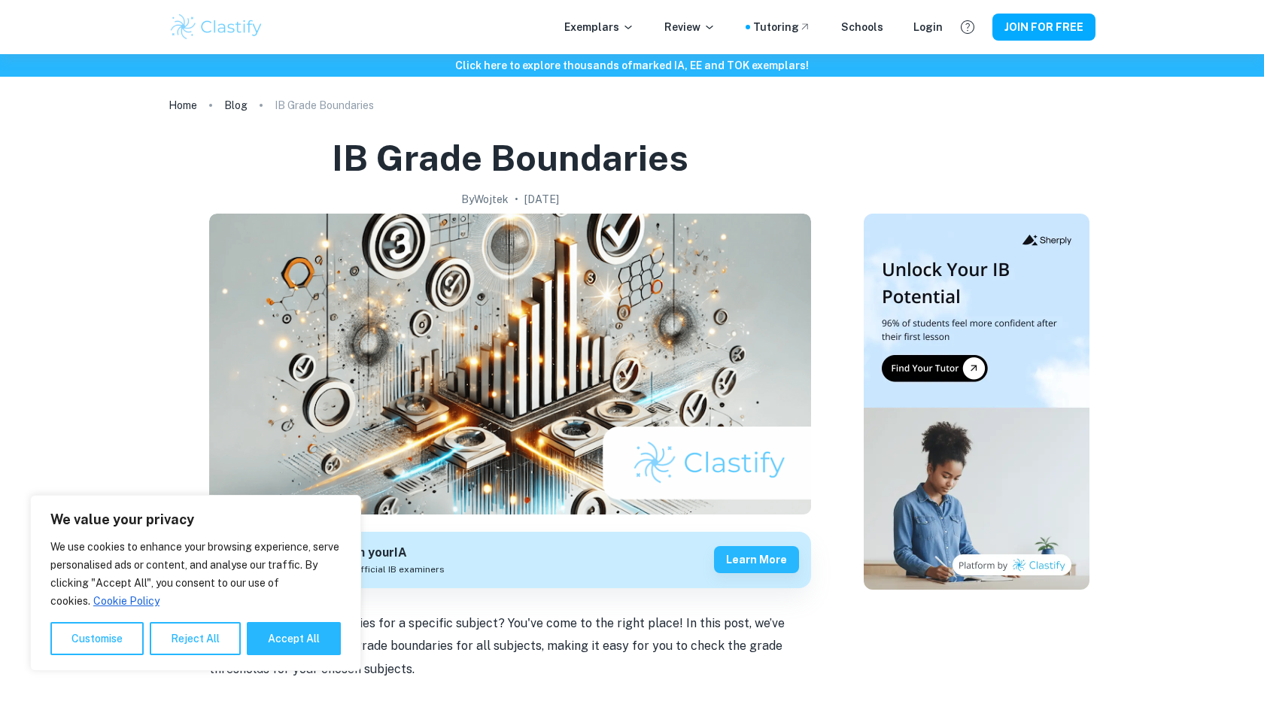 This screenshot has width=1264, height=701. Describe the element at coordinates (690, 27) in the screenshot. I see `p: Review` at that location.